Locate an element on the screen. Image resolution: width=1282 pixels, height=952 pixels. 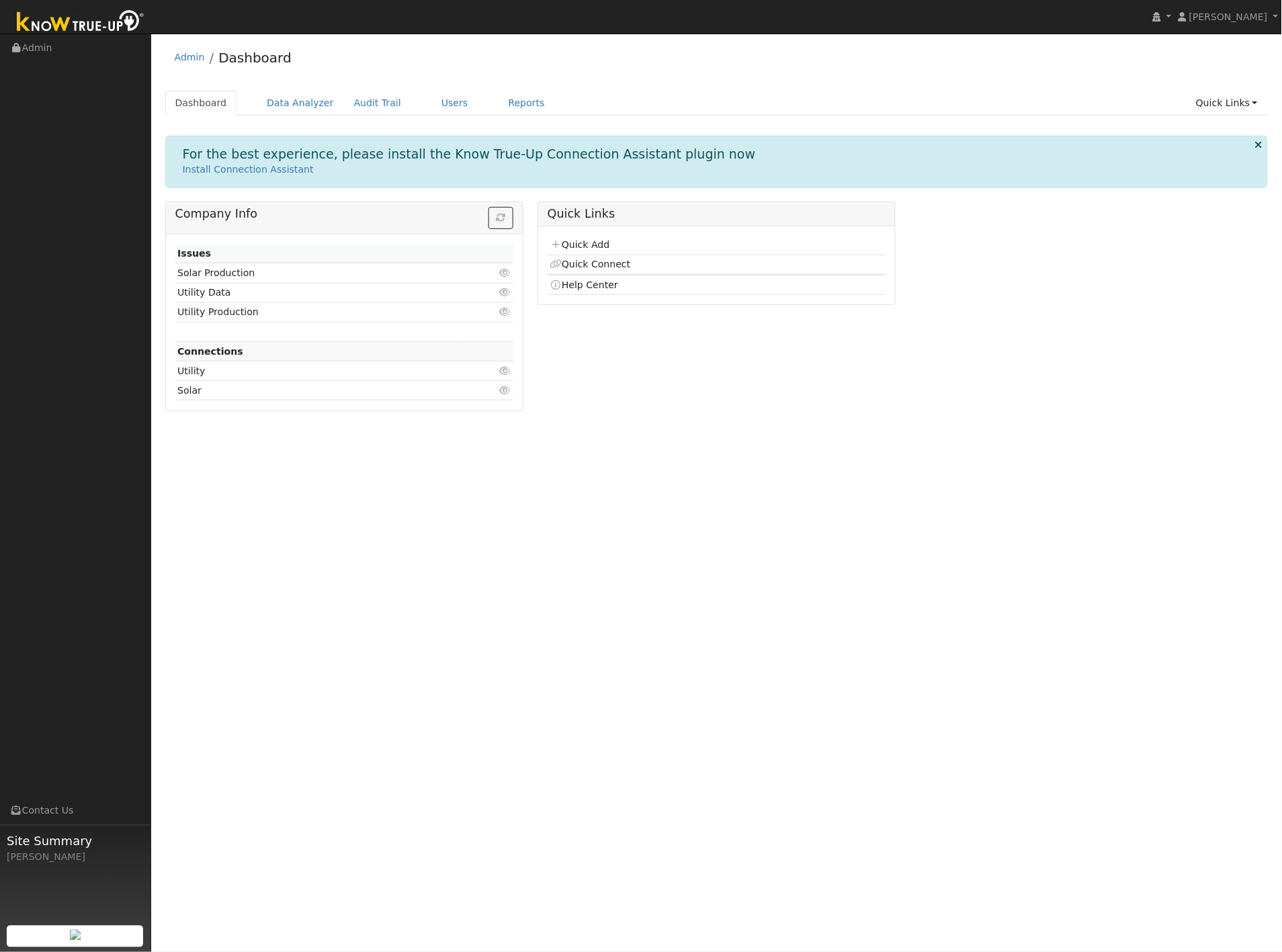
td: Utility Data is located at coordinates (317, 292).